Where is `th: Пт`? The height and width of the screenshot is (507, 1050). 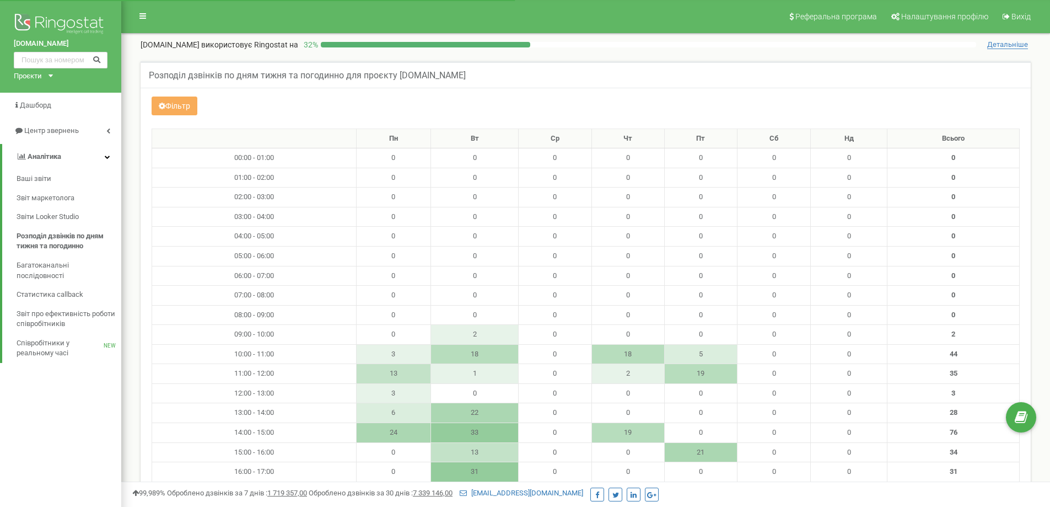
th: Пт is located at coordinates (701, 138).